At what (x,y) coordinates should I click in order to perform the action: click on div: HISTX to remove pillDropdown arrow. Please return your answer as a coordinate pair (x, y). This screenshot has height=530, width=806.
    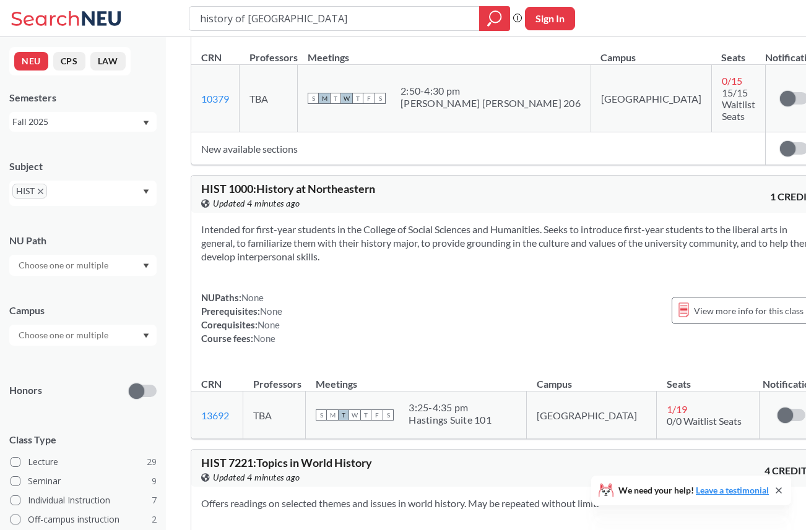
    Looking at the image, I should click on (83, 193).